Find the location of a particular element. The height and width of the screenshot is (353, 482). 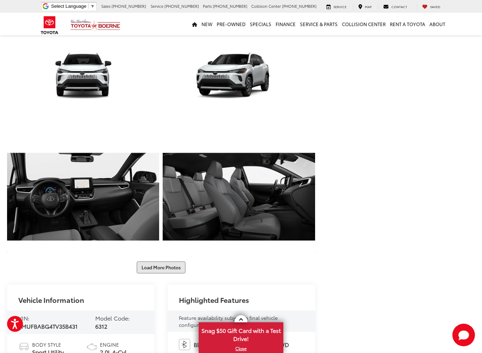

a: Pre-Owned is located at coordinates (231, 24).